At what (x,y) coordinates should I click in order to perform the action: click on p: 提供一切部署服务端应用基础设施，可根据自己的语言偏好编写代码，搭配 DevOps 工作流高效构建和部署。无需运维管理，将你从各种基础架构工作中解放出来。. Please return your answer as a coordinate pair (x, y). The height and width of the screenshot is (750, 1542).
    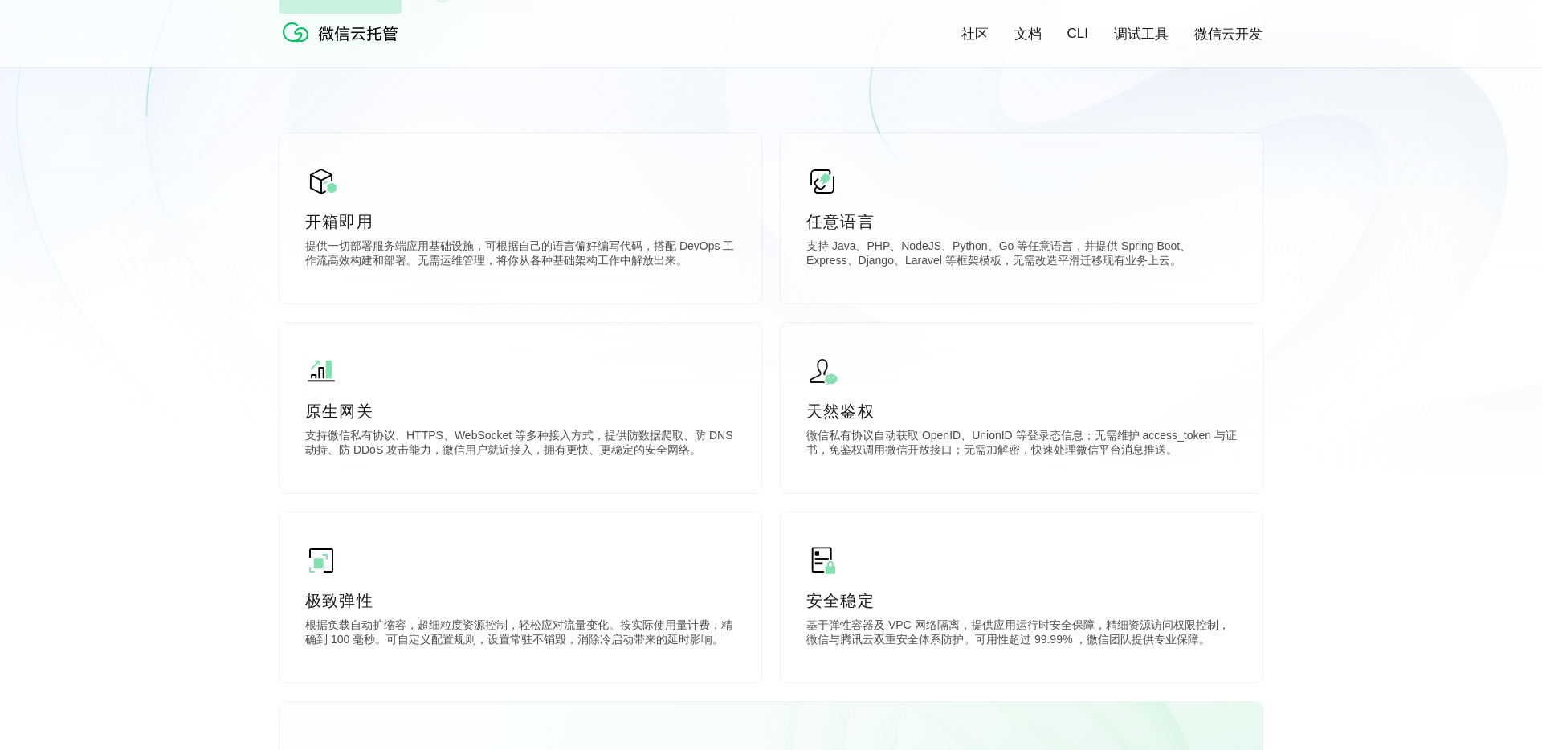
    Looking at the image, I should click on (520, 255).